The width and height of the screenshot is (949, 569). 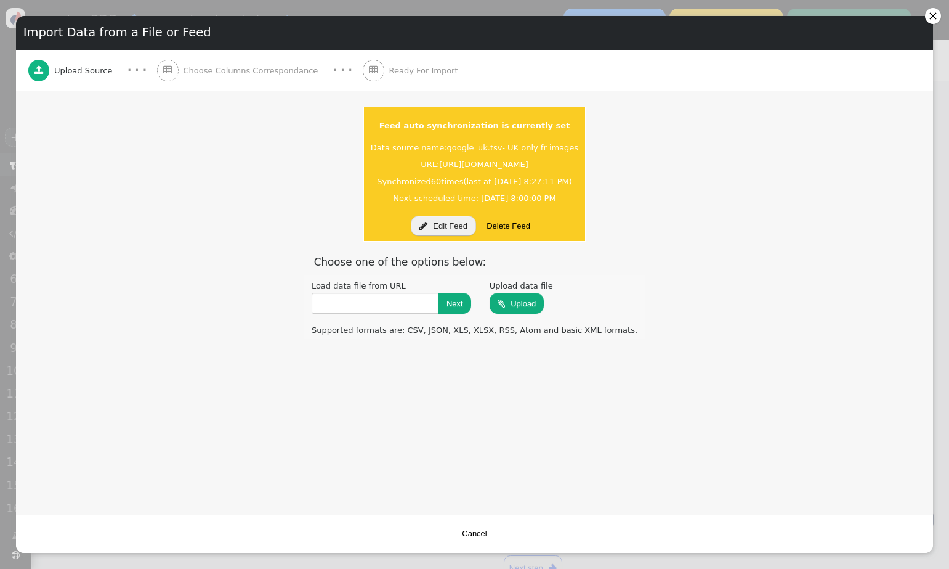 What do you see at coordinates (455, 303) in the screenshot?
I see `button: Next` at bounding box center [455, 303].